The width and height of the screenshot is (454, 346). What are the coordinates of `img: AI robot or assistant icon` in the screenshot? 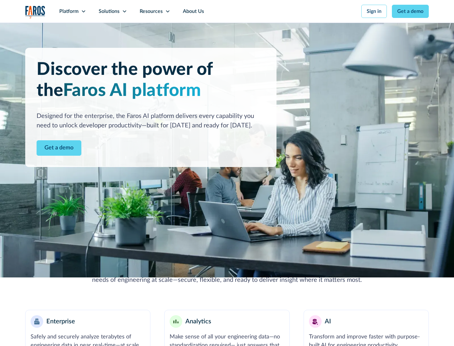 It's located at (315, 322).